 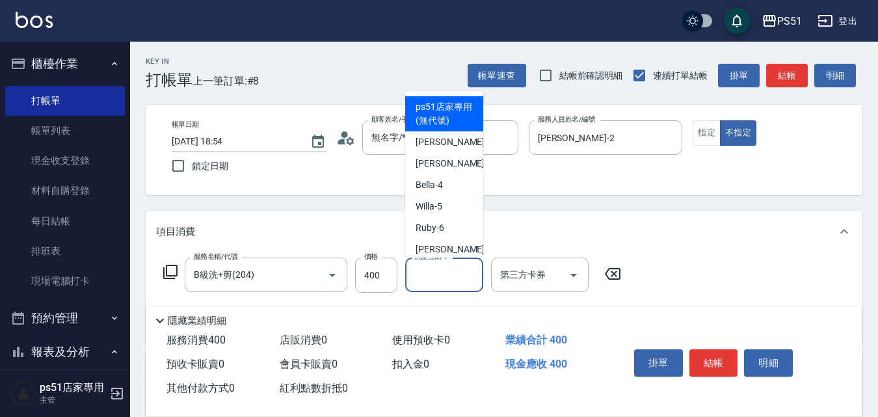 What do you see at coordinates (504, 232) in the screenshot?
I see `div: 項目消費` at bounding box center [504, 232].